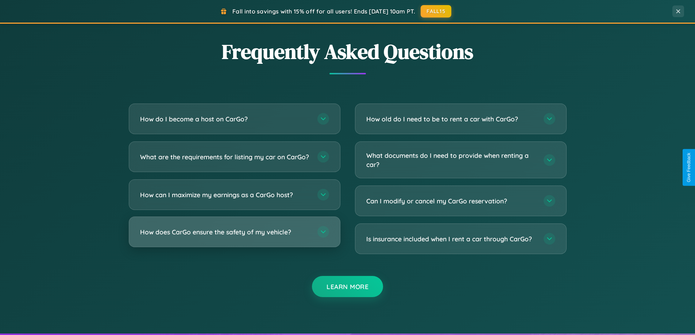 This screenshot has width=695, height=335. I want to click on button: FALL15, so click(436, 11).